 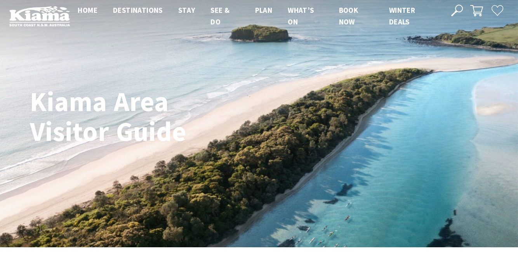 What do you see at coordinates (220, 16) in the screenshot?
I see `span: See & Do` at bounding box center [220, 16].